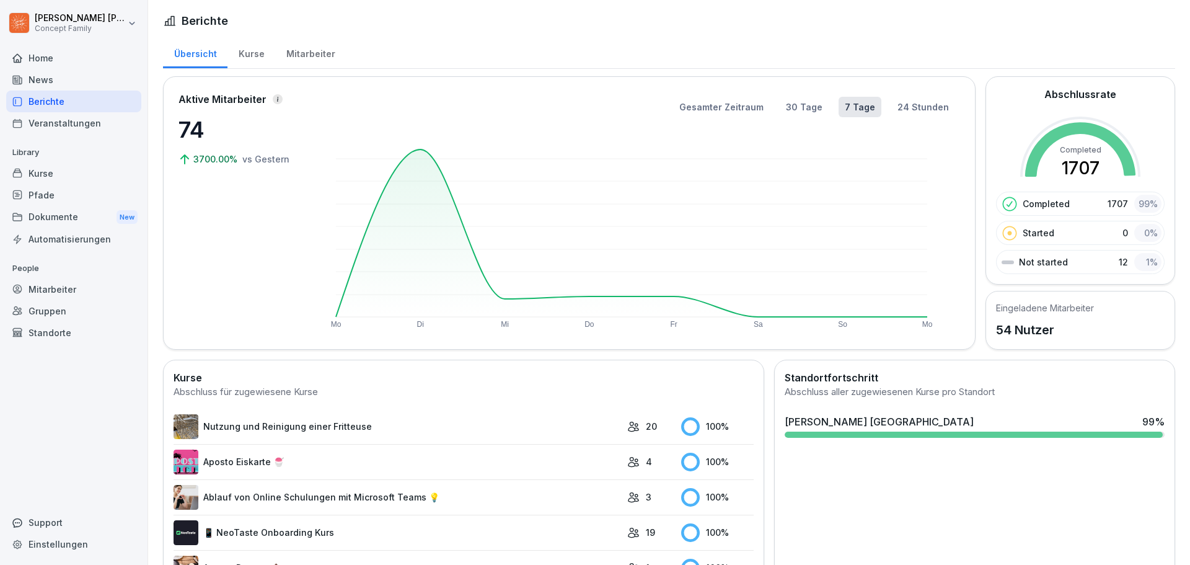 The image size is (1190, 565). I want to click on div: Standorte, so click(74, 332).